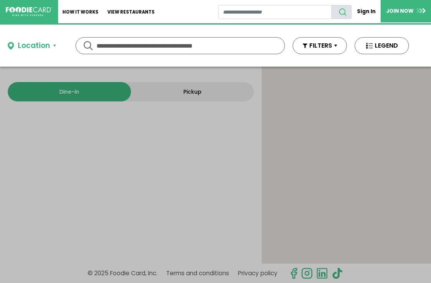 Image resolution: width=431 pixels, height=283 pixels. I want to click on div: Location, so click(34, 46).